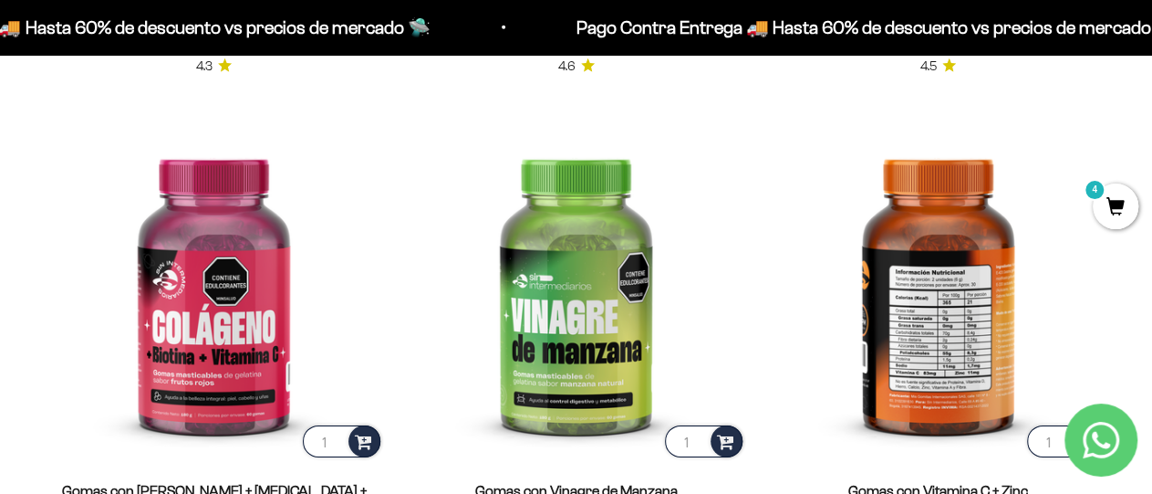 This screenshot has width=1152, height=494. Describe the element at coordinates (567, 67) in the screenshot. I see `span: 4.6` at that location.